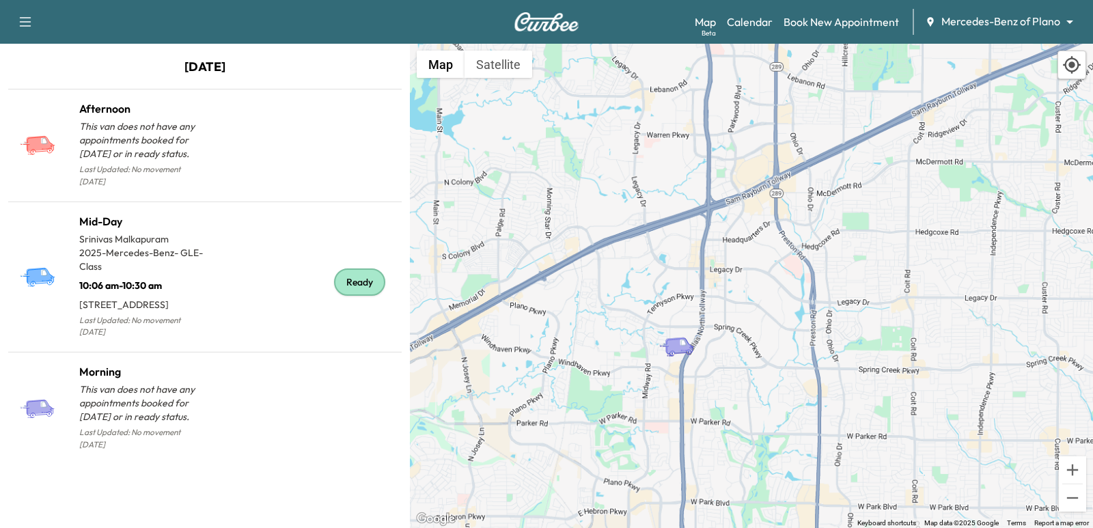  What do you see at coordinates (441, 64) in the screenshot?
I see `button: Show street map` at bounding box center [441, 64].